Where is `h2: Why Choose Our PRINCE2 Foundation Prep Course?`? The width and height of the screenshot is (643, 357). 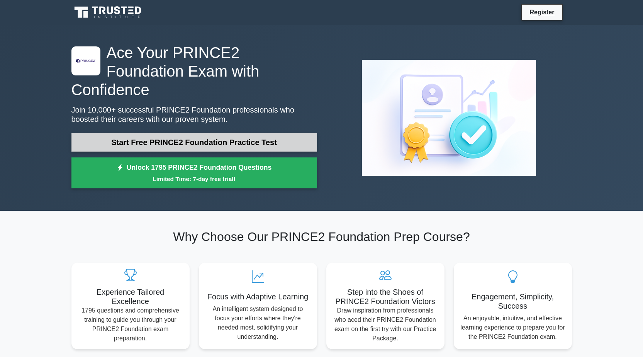 h2: Why Choose Our PRINCE2 Foundation Prep Course? is located at coordinates (322, 236).